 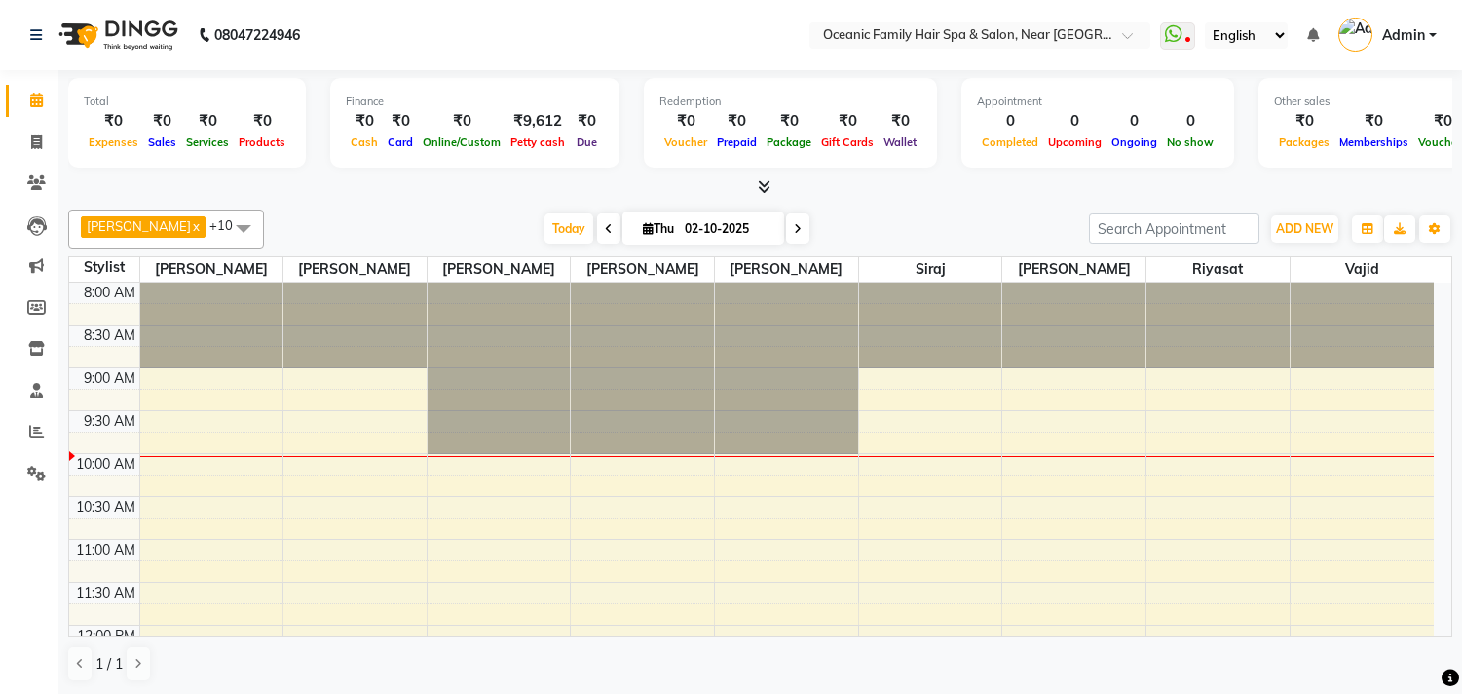 I want to click on div: Redemption, so click(x=790, y=101).